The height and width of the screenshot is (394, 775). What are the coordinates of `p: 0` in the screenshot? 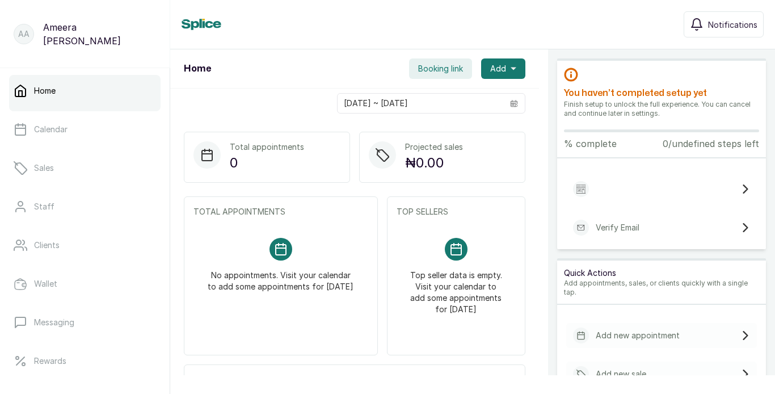 It's located at (267, 163).